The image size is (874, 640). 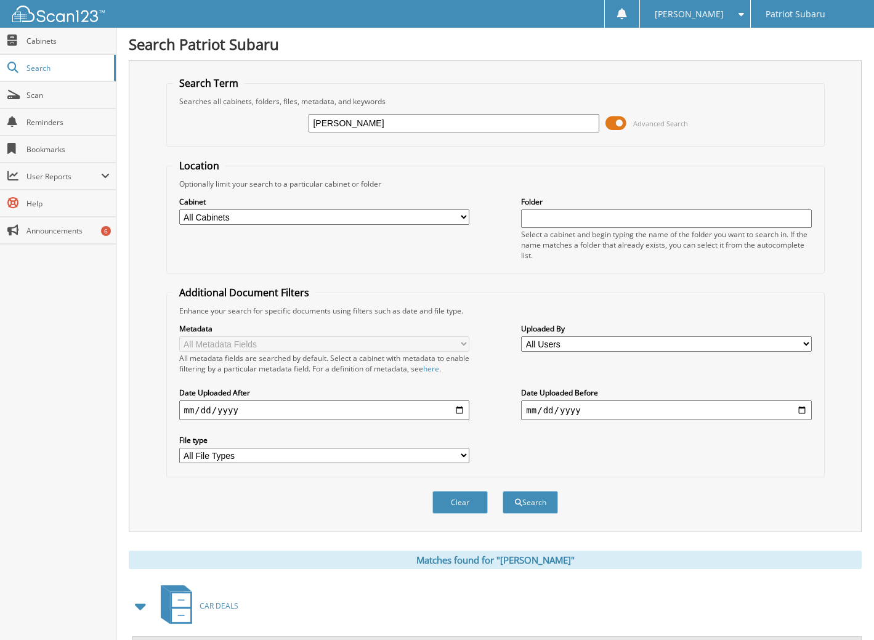 I want to click on span: Reminders, so click(x=68, y=122).